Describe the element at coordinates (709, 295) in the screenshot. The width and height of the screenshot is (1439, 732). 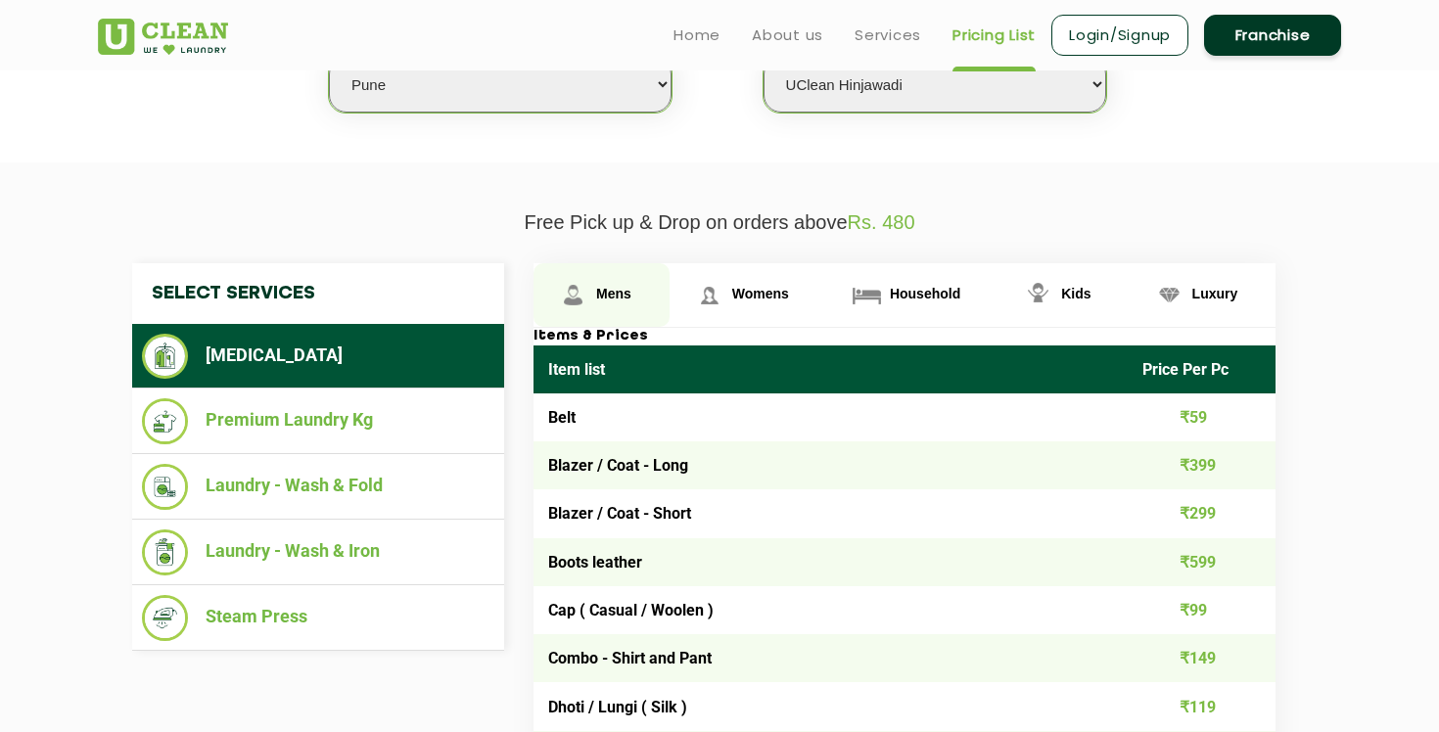
I see `img: Womens` at that location.